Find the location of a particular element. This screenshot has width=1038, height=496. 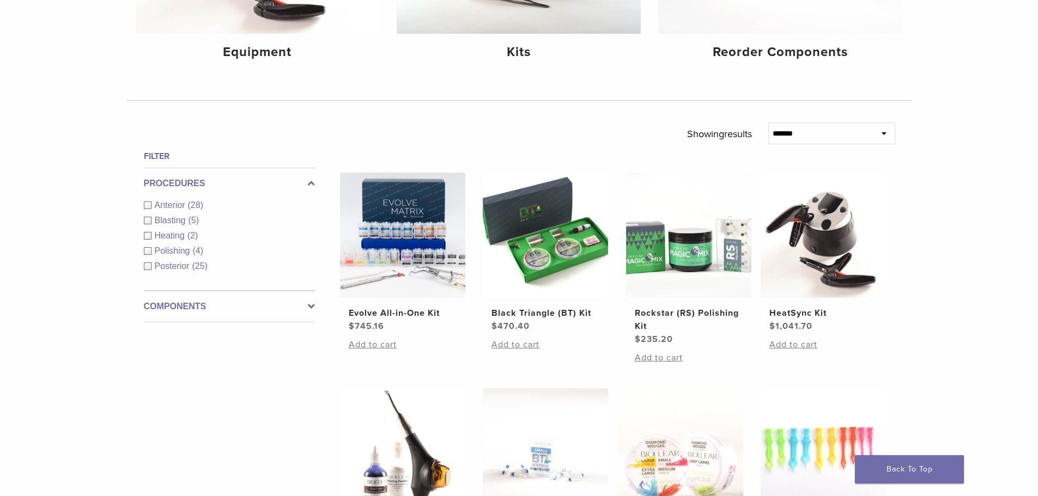

a: HeatSync KitHeatSync Kit $1,041.70 is located at coordinates (823, 253).